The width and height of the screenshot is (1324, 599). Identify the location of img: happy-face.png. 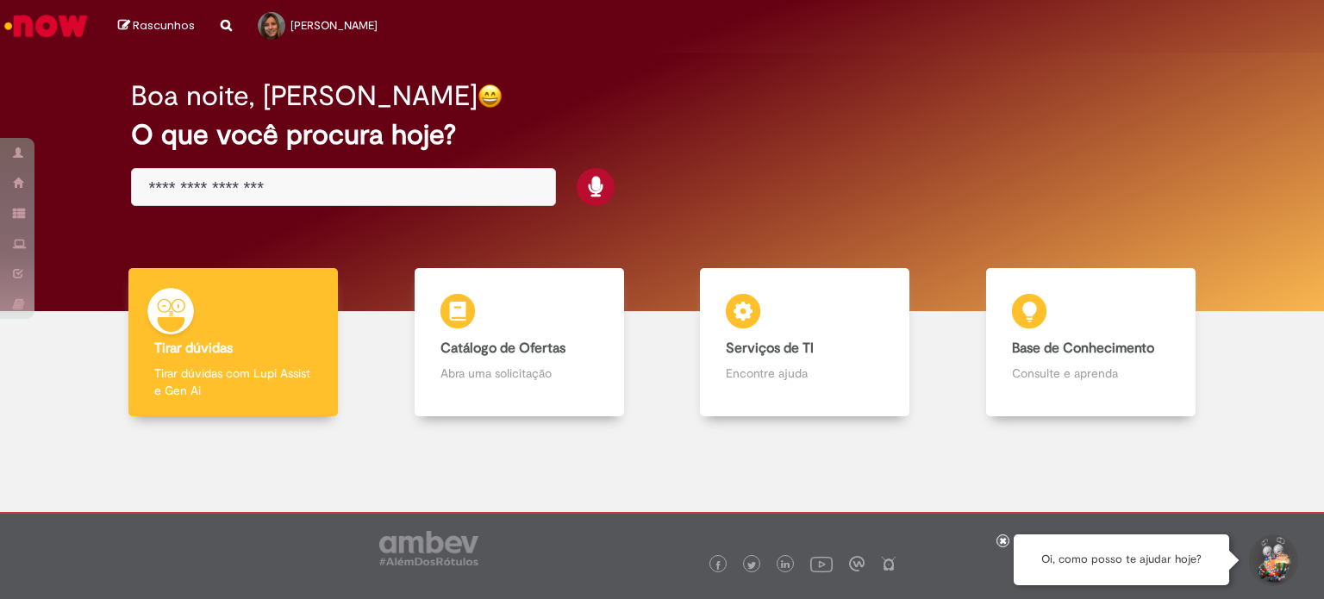
(490, 96).